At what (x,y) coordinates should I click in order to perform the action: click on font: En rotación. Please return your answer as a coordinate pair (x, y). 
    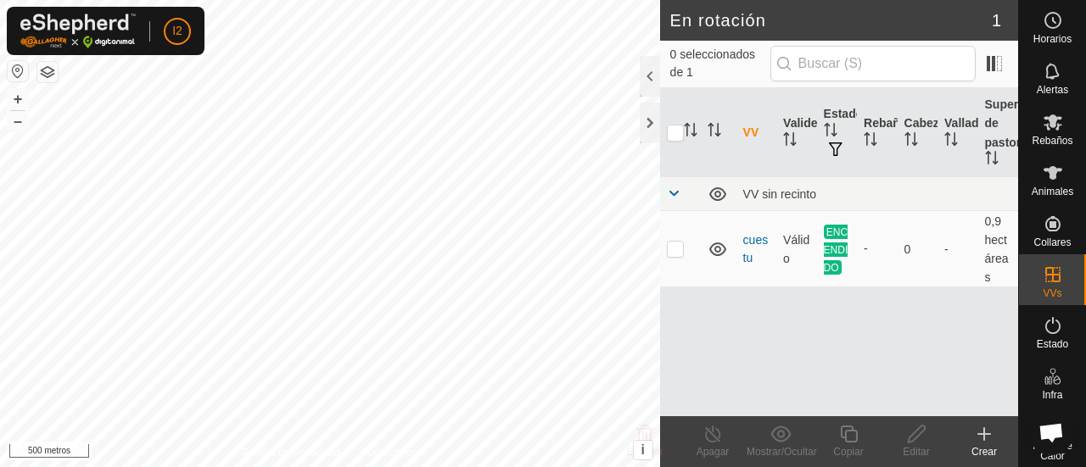
    Looking at the image, I should click on (718, 20).